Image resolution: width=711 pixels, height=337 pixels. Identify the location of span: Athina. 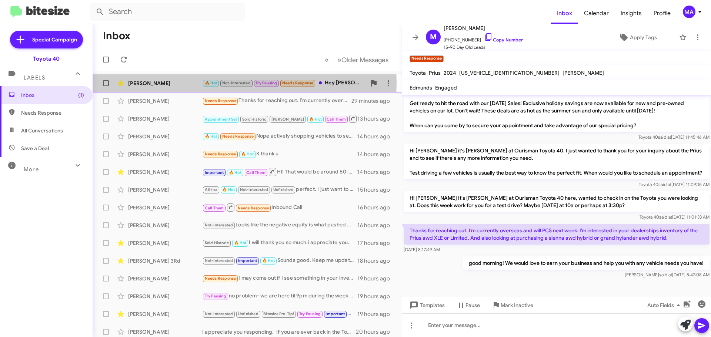
(211, 190).